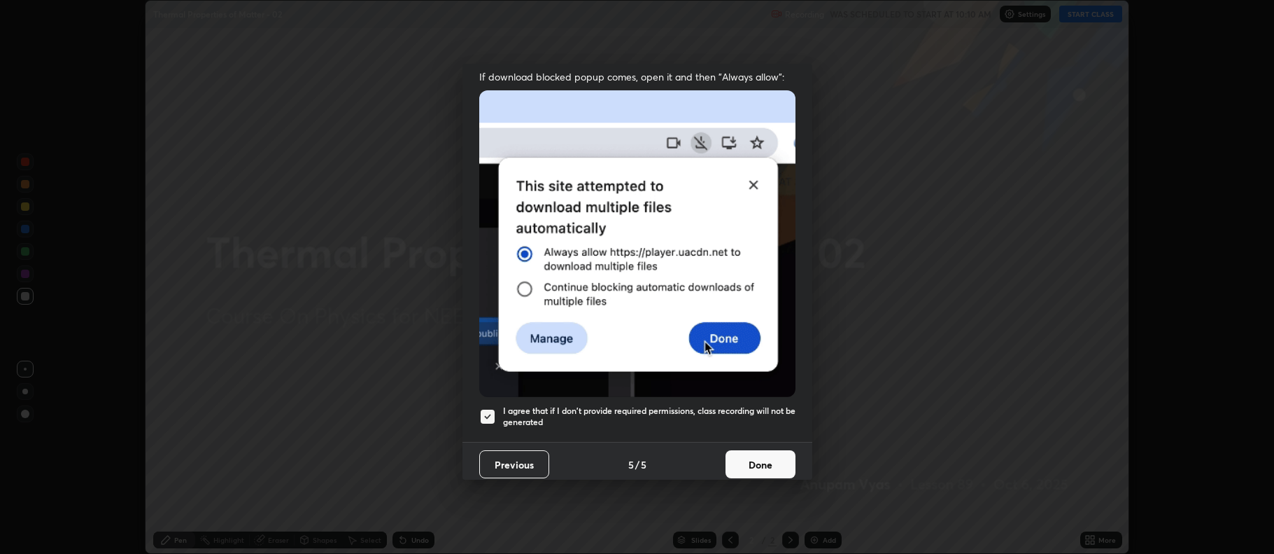 Image resolution: width=1274 pixels, height=554 pixels. I want to click on h5: I agree that if I don't provide required permissions, class recording will not be generated, so click(649, 416).